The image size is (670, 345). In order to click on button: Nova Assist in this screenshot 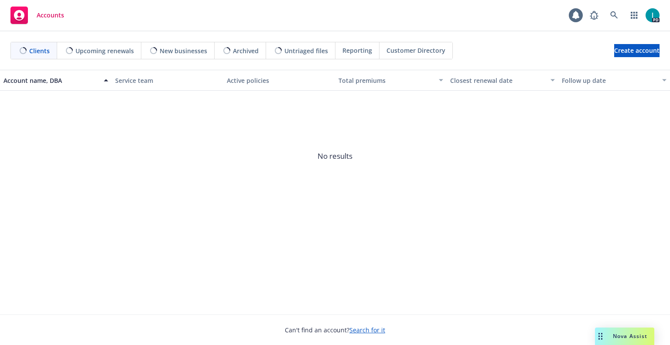, I will do `click(625, 336)`.